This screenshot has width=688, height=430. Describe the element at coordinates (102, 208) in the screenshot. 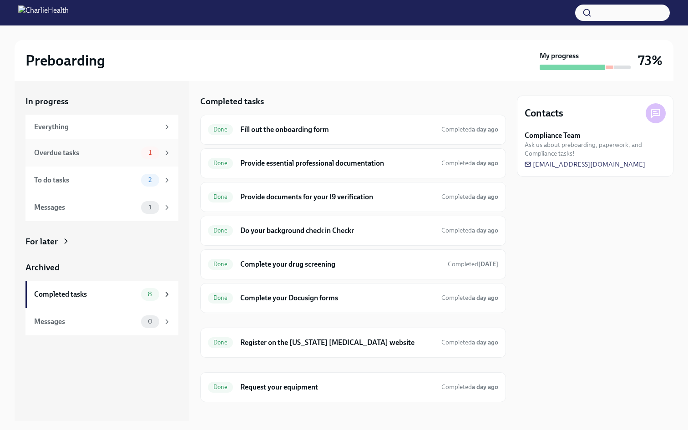

I see `a: Messages1` at that location.